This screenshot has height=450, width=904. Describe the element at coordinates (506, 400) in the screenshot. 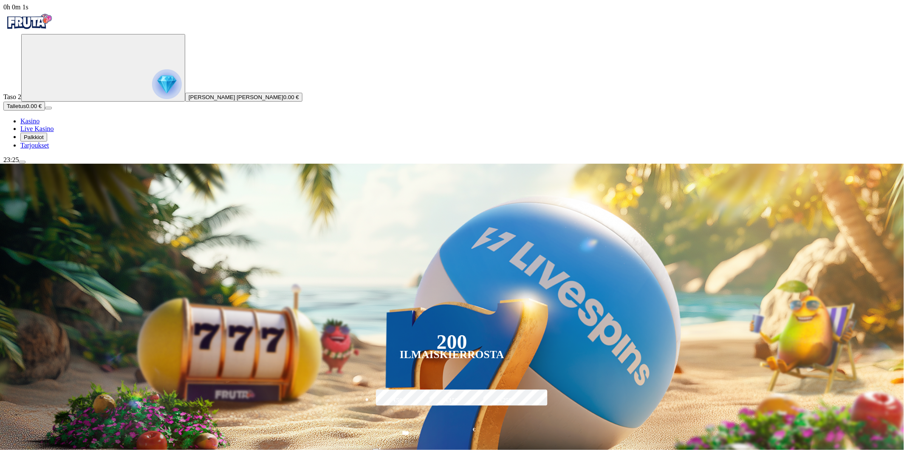

I see `label: €250` at that location.